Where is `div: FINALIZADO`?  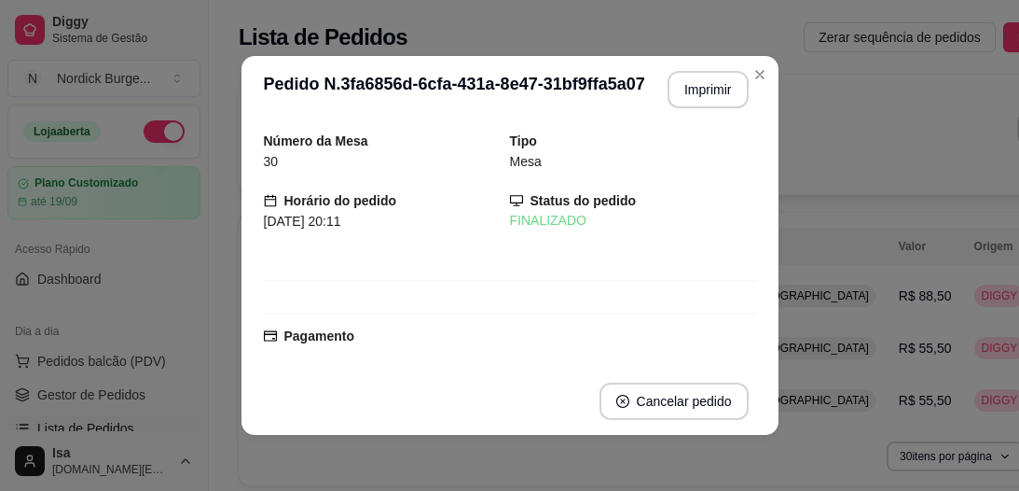
div: FINALIZADO is located at coordinates (633, 220).